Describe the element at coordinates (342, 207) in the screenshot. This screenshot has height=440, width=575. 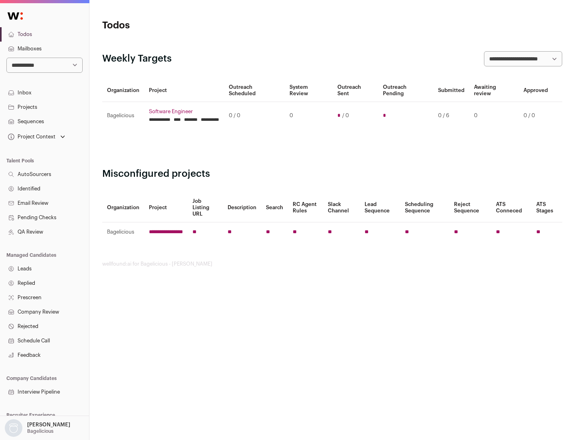
I see `th: Slack Channel` at that location.